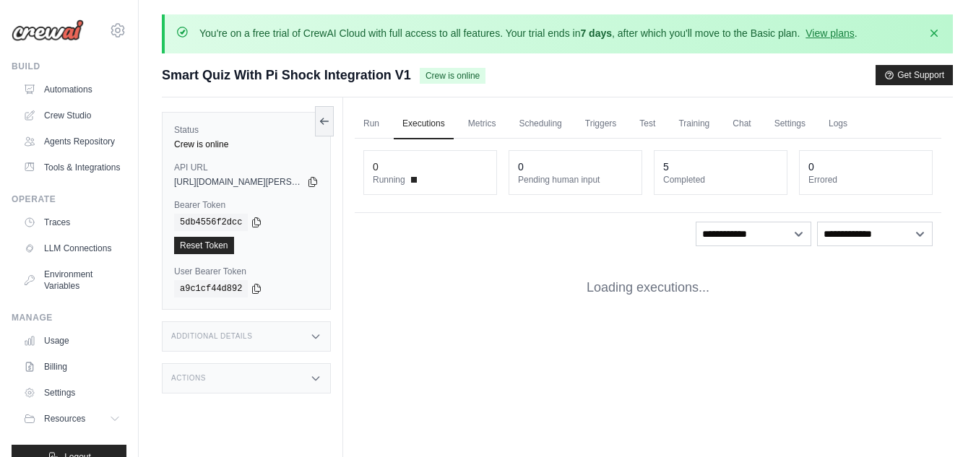 The width and height of the screenshot is (976, 457). Describe the element at coordinates (212, 337) in the screenshot. I see `h3: Additional Details` at that location.